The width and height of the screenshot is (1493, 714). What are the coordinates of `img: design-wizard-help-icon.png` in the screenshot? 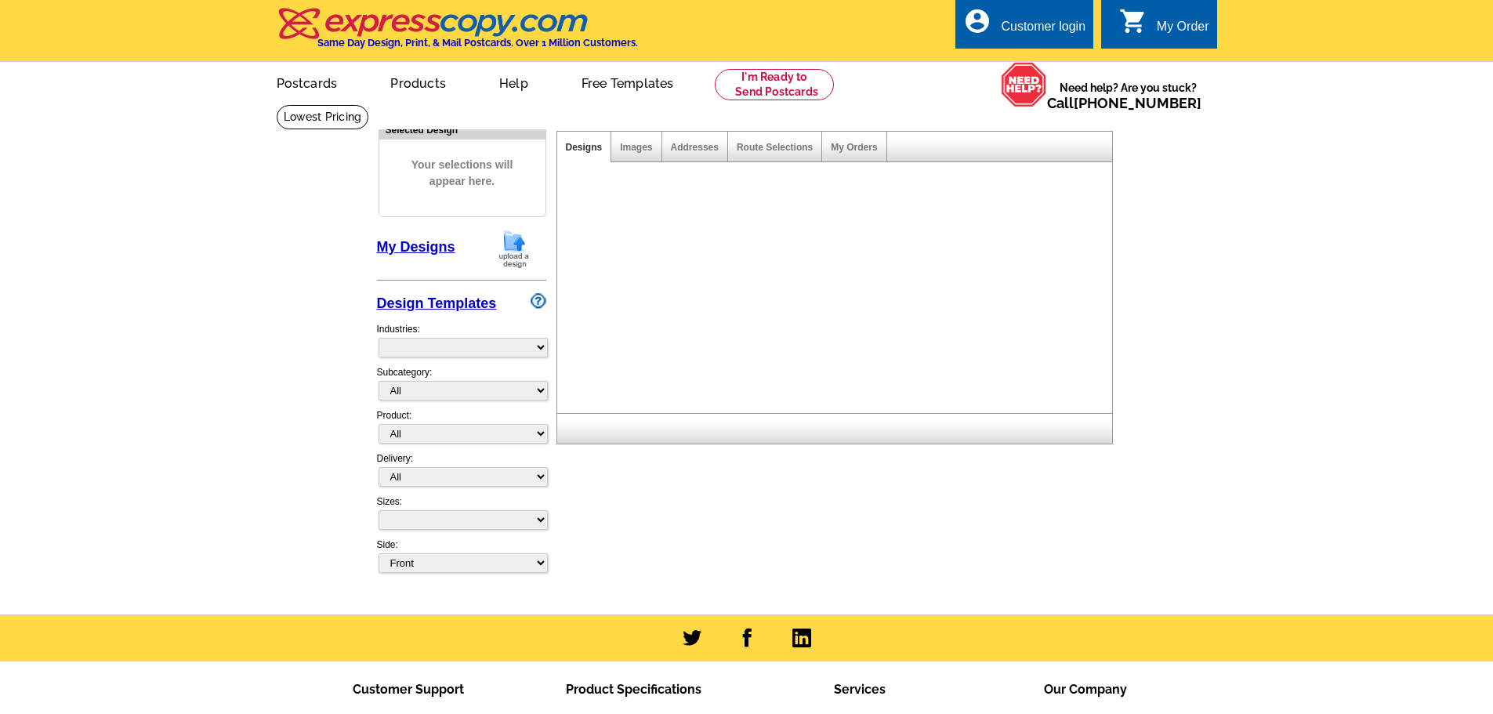 It's located at (538, 301).